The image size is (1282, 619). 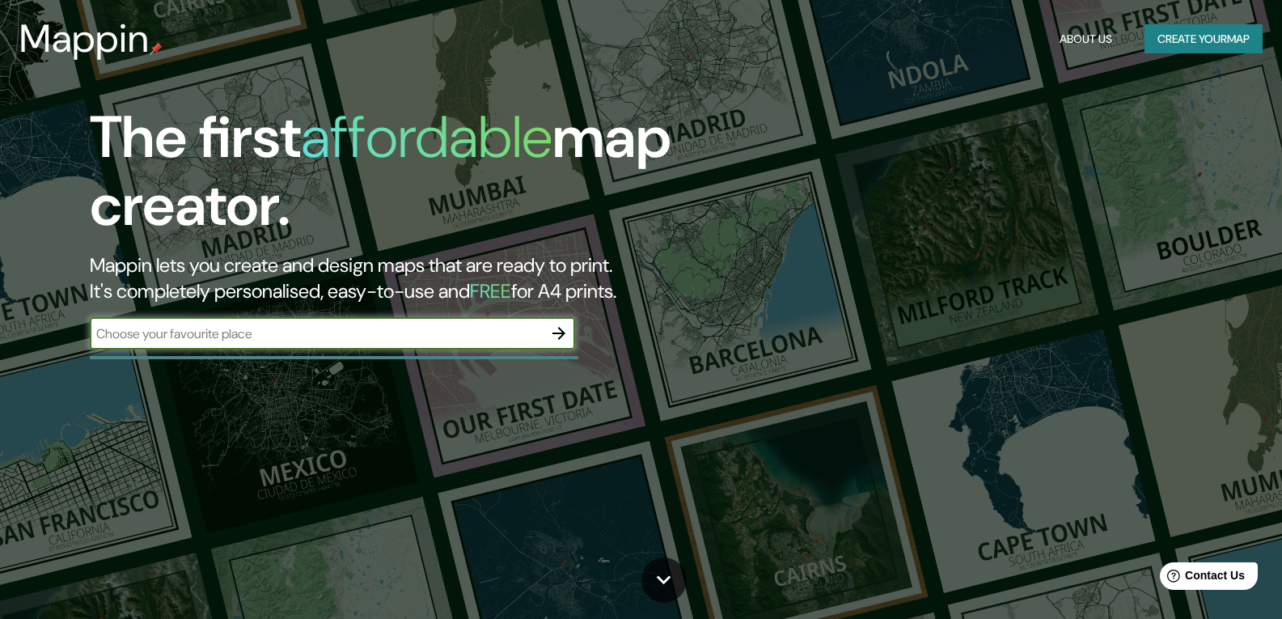 What do you see at coordinates (84, 39) in the screenshot?
I see `h3: Mappin` at bounding box center [84, 39].